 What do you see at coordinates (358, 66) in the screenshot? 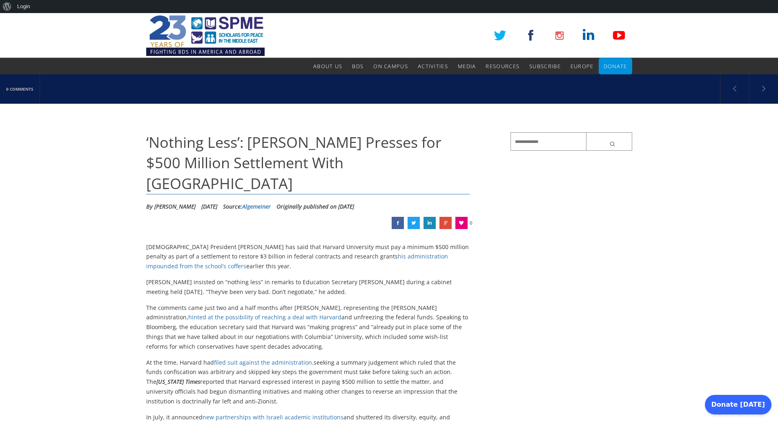
I see `span: BDS` at bounding box center [358, 66].